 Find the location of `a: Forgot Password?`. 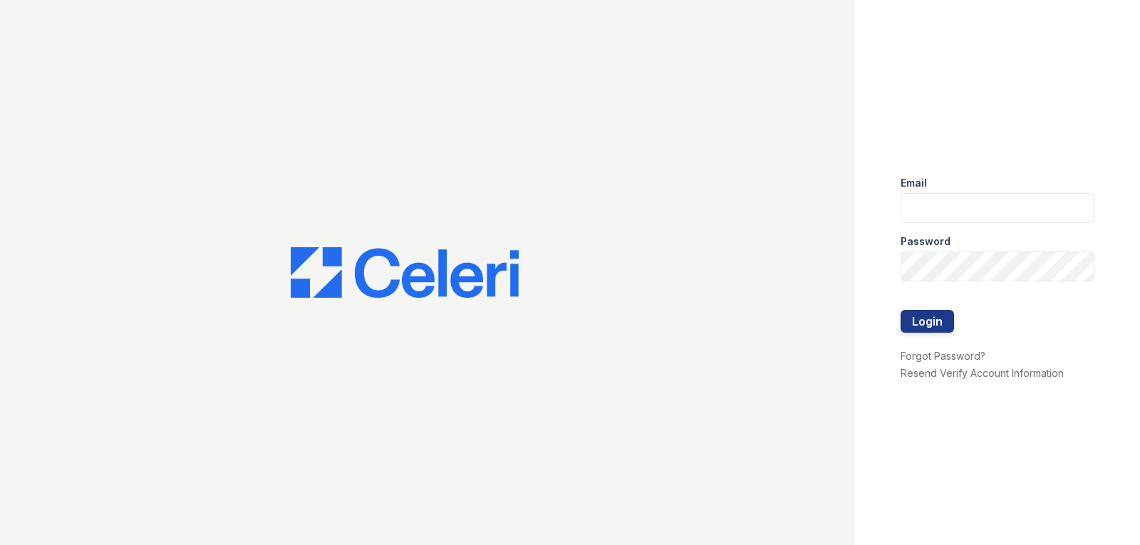

a: Forgot Password? is located at coordinates (942, 355).